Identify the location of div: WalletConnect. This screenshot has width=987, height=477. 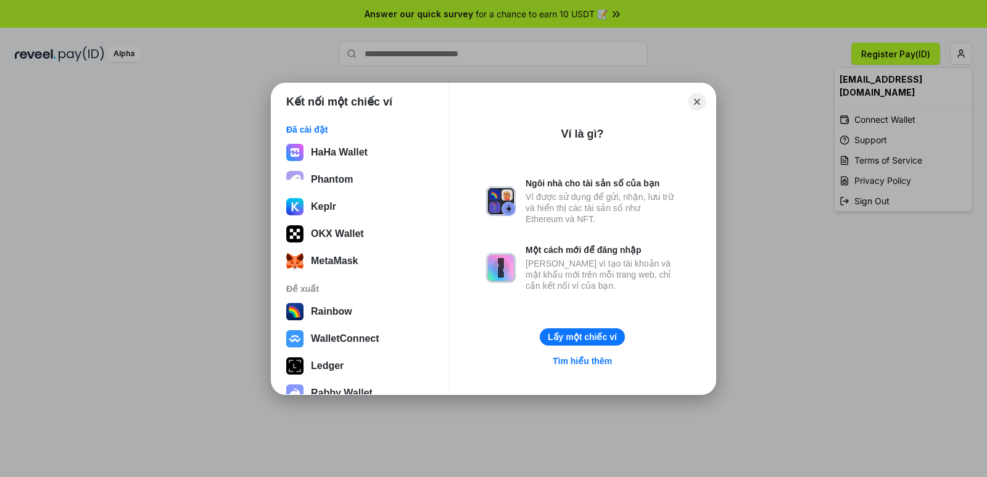
(345, 339).